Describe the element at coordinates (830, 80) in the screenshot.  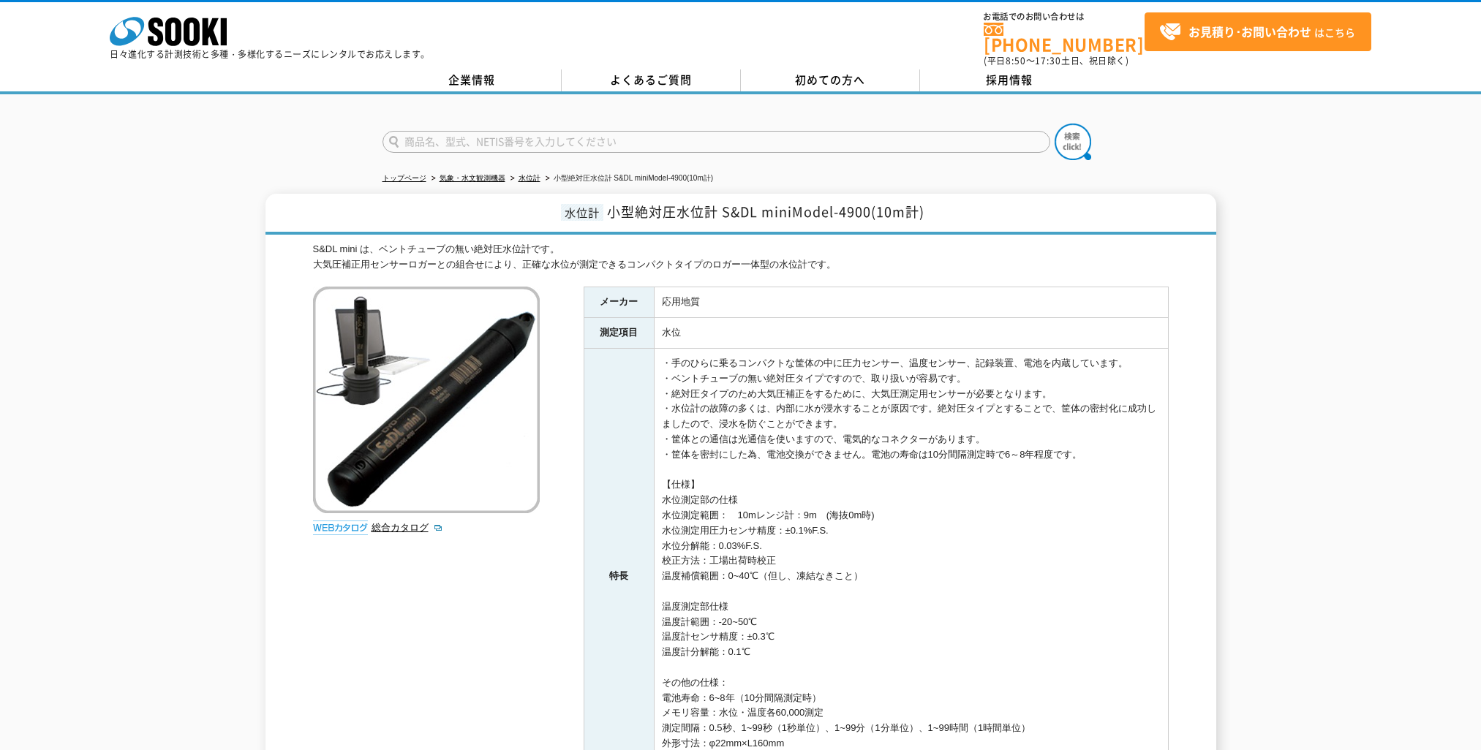
I see `a: 初めての方へ` at that location.